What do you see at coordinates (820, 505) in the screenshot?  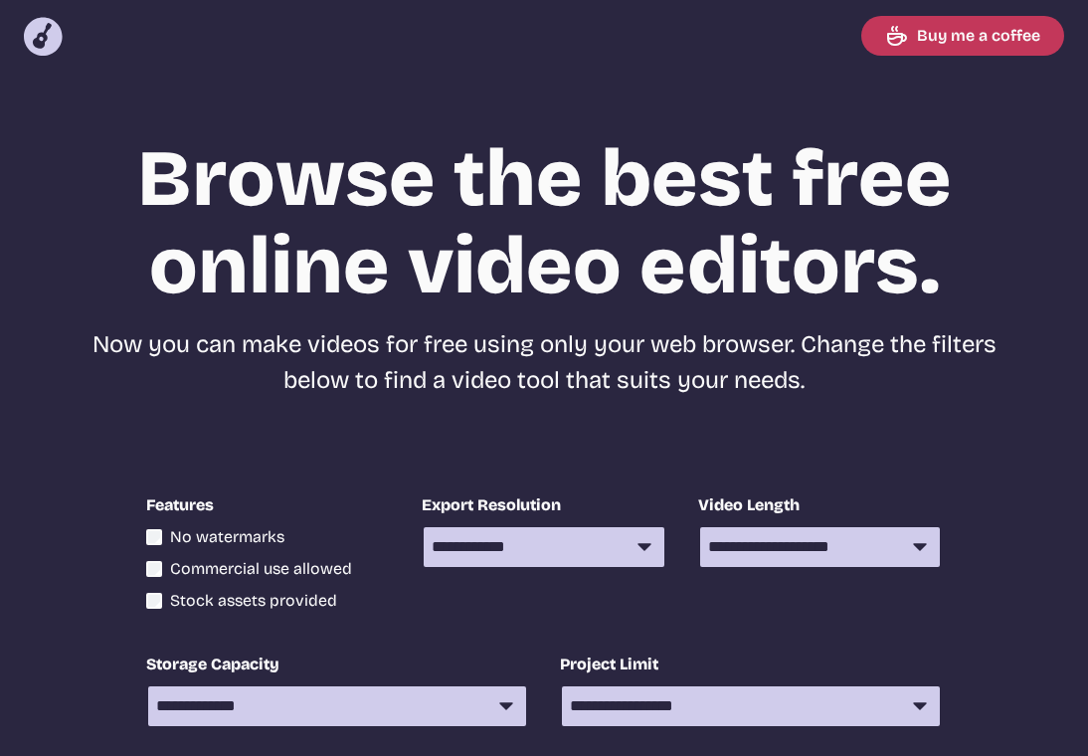 I see `label: Video Length` at bounding box center [820, 505].